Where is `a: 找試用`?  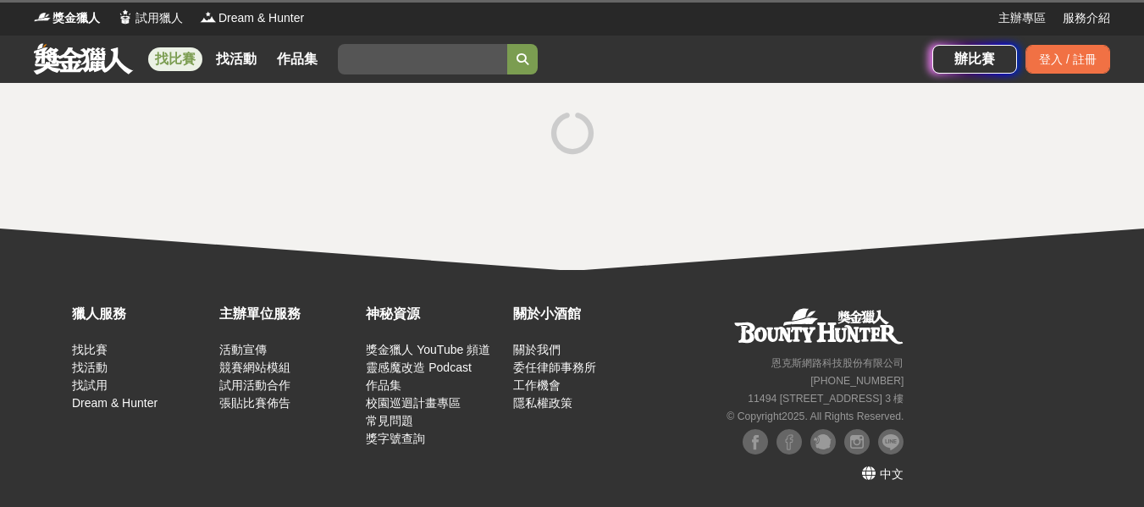 a: 找試用 is located at coordinates (90, 385).